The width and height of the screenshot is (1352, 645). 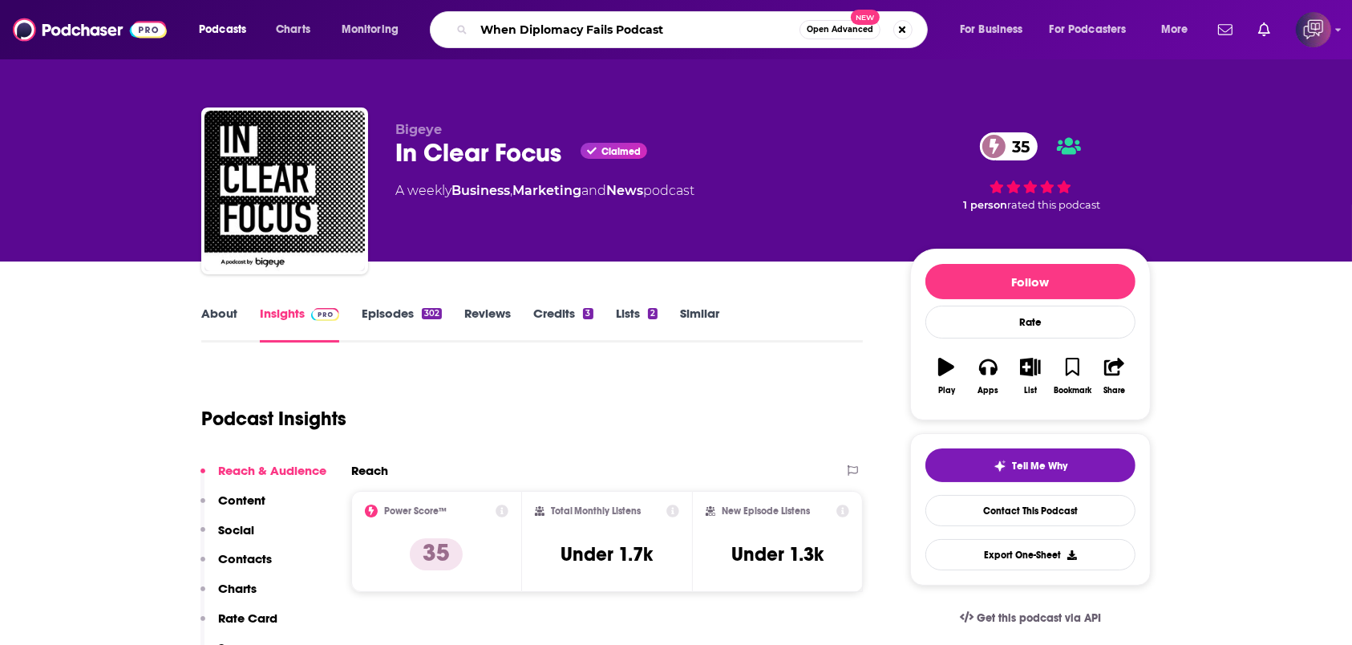 I want to click on div: Apps, so click(x=989, y=391).